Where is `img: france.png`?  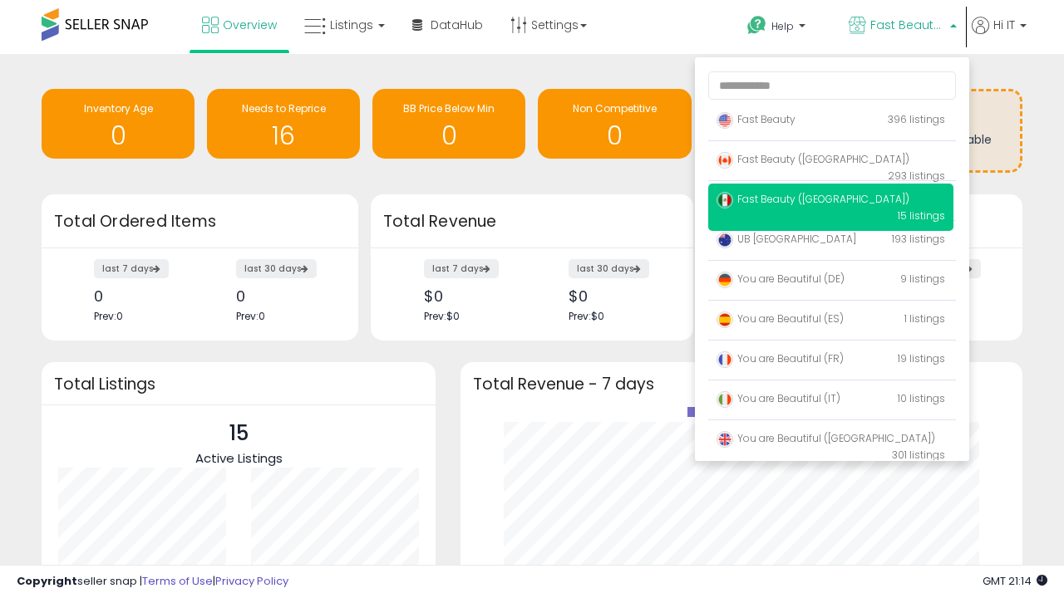
img: france.png is located at coordinates (725, 360).